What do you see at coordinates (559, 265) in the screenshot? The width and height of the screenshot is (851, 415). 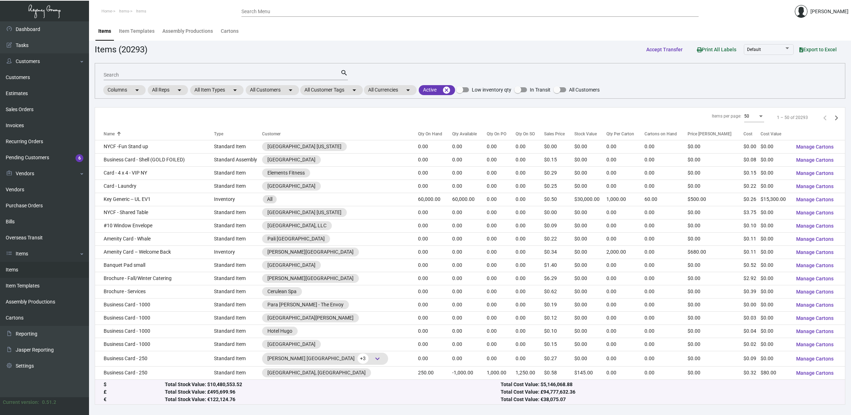 I see `td: $1.40` at bounding box center [559, 265].